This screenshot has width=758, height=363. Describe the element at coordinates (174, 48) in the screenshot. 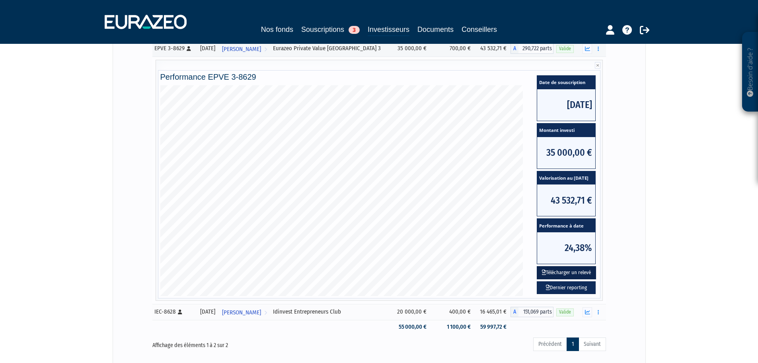

I see `div: EPVE 3-8629` at that location.